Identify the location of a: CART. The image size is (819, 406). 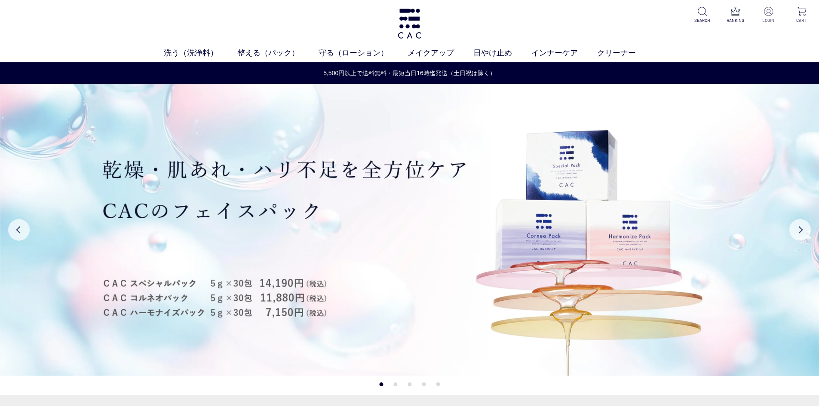
(801, 15).